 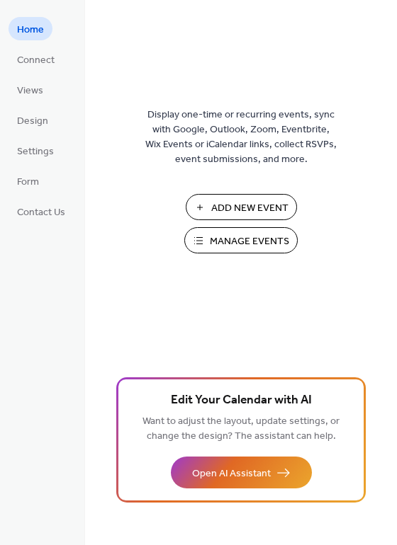 What do you see at coordinates (30, 89) in the screenshot?
I see `a: Views` at bounding box center [30, 89].